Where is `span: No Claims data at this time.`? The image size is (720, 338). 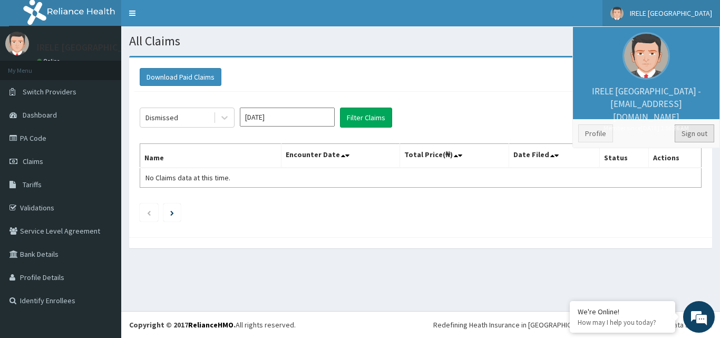
span: No Claims data at this time. is located at coordinates (188, 178).